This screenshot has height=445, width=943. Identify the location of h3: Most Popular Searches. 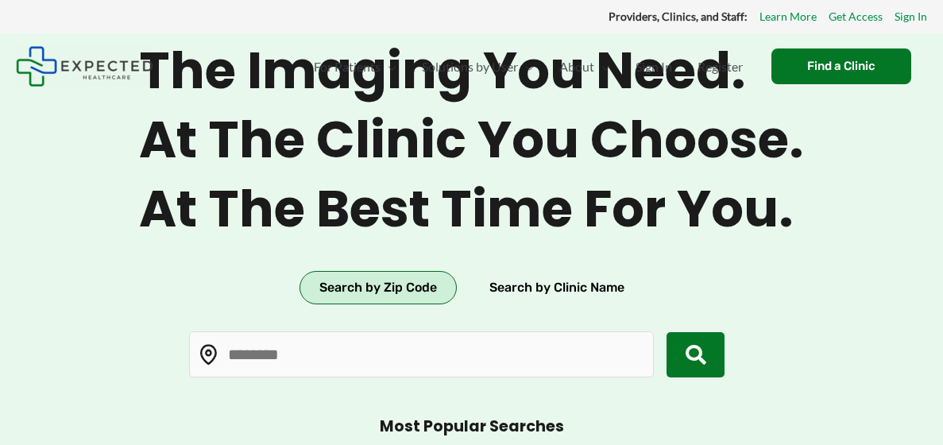
(472, 427).